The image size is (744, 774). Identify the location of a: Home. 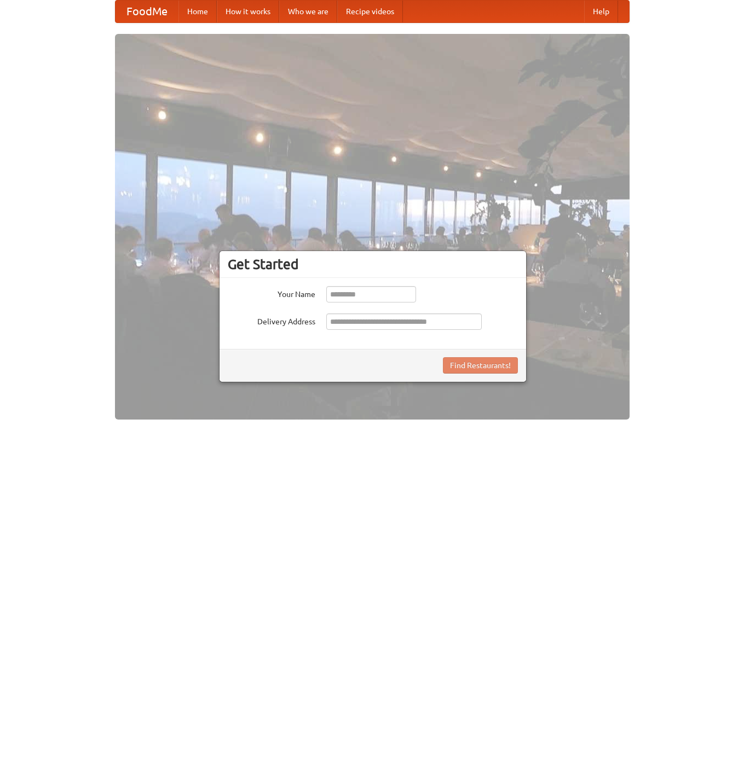
(198, 11).